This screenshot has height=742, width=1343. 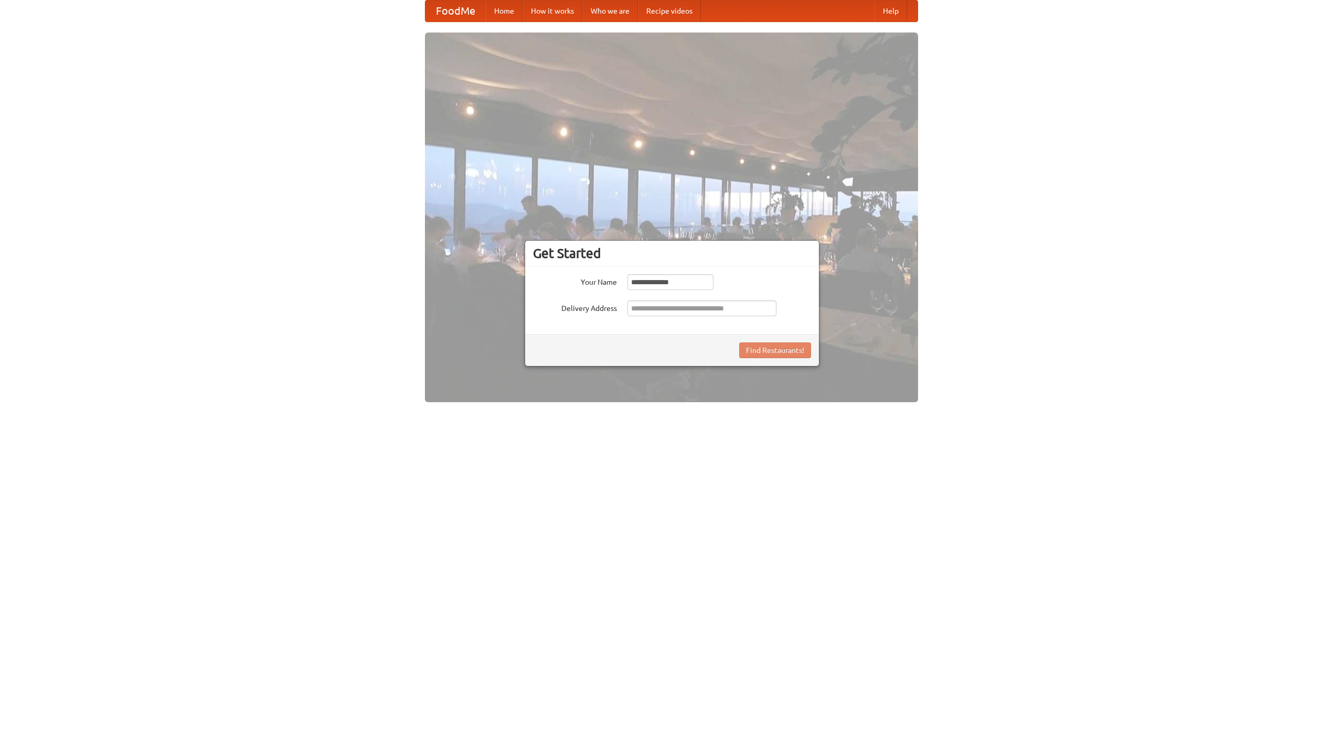 What do you see at coordinates (775, 350) in the screenshot?
I see `button: Find Restaurants!` at bounding box center [775, 350].